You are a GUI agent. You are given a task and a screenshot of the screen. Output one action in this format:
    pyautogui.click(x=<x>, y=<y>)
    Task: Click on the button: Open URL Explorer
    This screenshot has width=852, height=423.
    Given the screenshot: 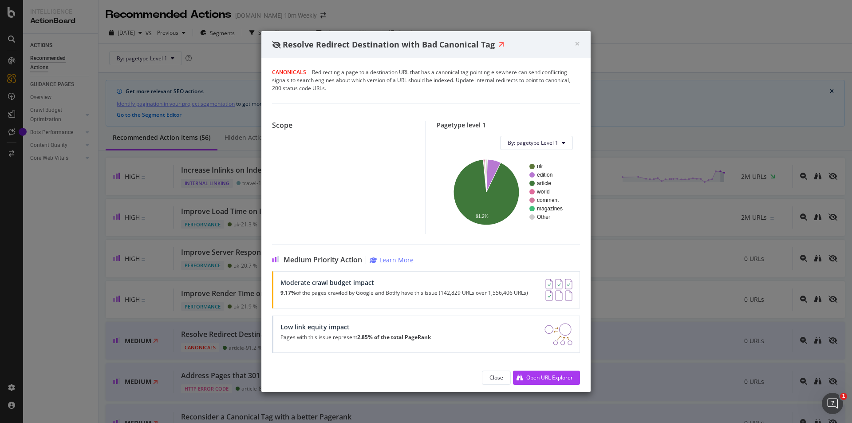 What is the action you would take?
    pyautogui.click(x=546, y=378)
    